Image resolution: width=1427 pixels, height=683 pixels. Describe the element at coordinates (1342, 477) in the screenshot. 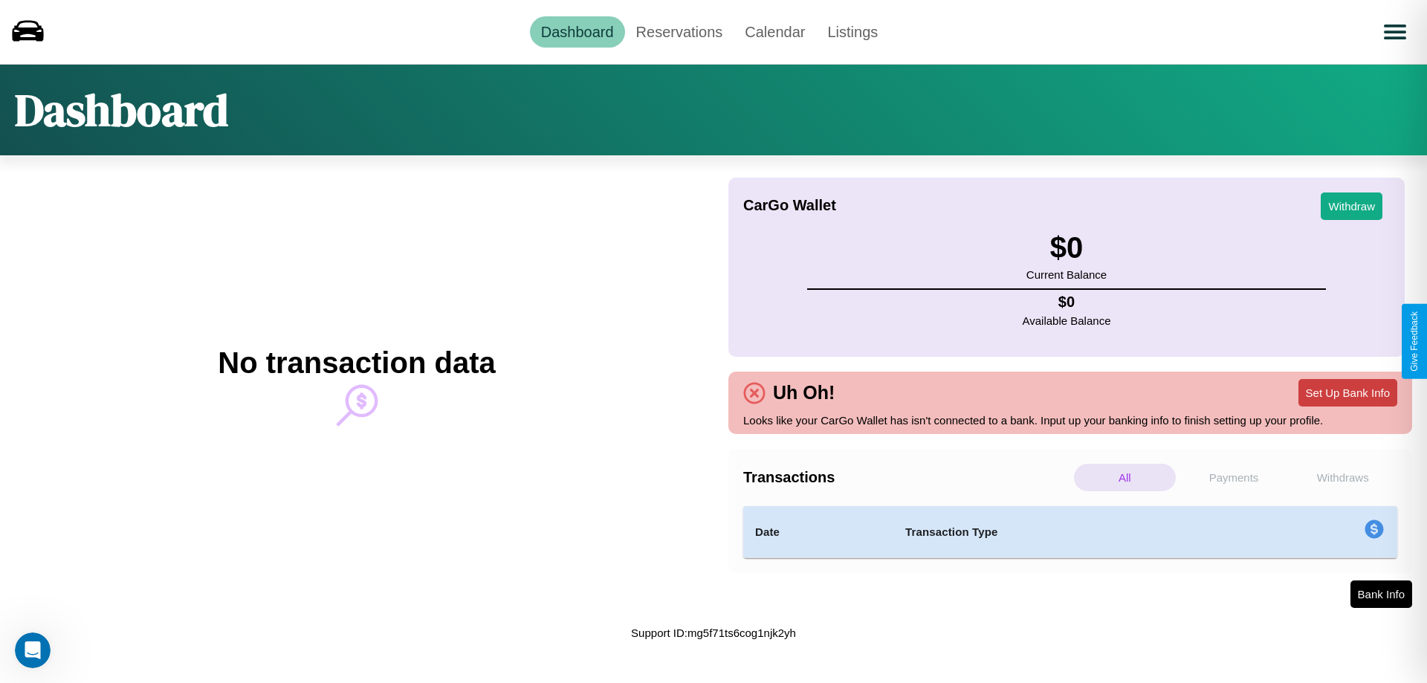

I see `p: Withdraws` at that location.